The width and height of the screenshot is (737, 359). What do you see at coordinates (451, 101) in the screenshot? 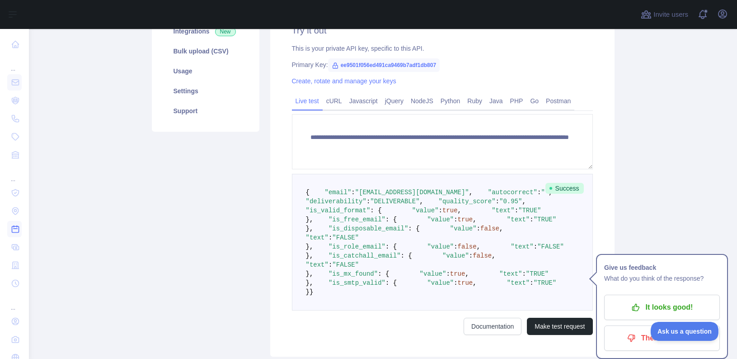
I see `a: Python` at bounding box center [451, 101].